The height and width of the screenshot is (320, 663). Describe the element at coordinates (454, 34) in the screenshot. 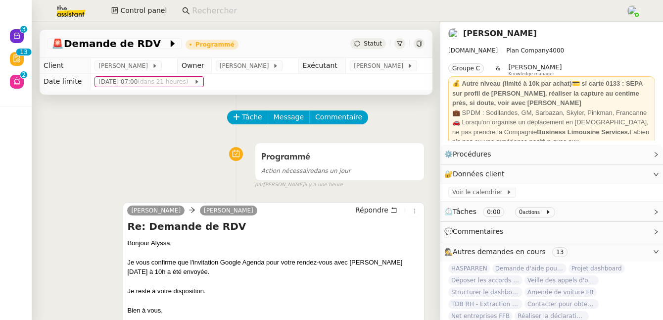

I see `img: users%2FdHO1iM5N2ObAeWsI96eSgBoqS9g1%2Favatar%2Fdownload.png` at that location.